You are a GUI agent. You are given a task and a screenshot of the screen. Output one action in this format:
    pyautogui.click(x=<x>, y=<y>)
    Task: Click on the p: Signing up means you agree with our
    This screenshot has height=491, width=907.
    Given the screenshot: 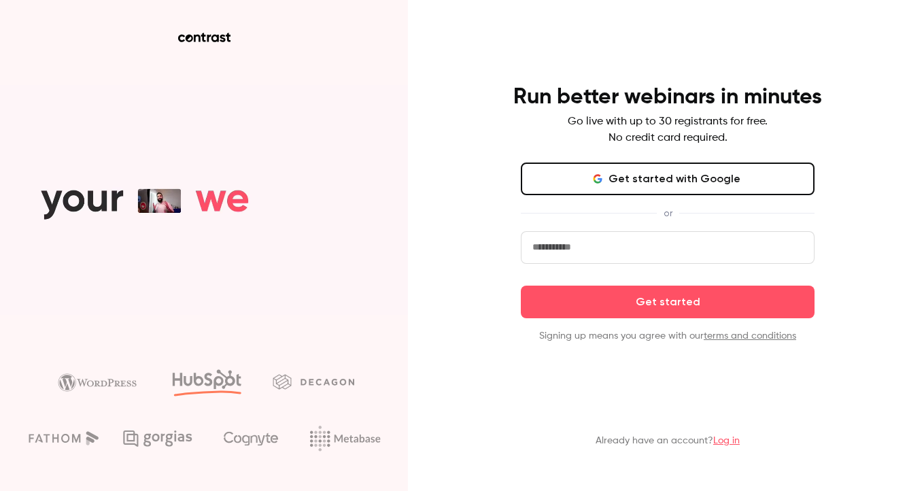 What is the action you would take?
    pyautogui.click(x=668, y=336)
    